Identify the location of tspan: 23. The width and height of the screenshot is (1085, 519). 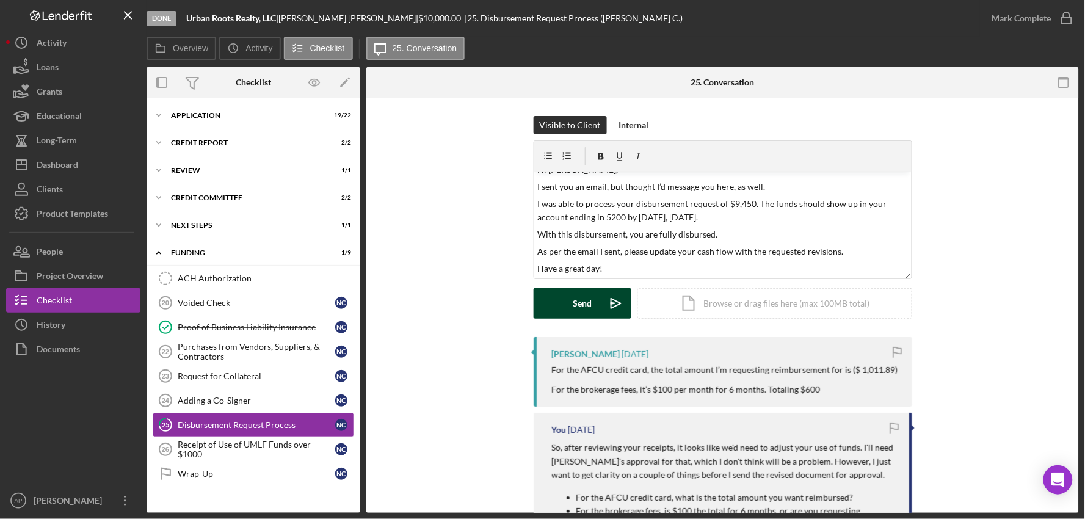
(165, 376).